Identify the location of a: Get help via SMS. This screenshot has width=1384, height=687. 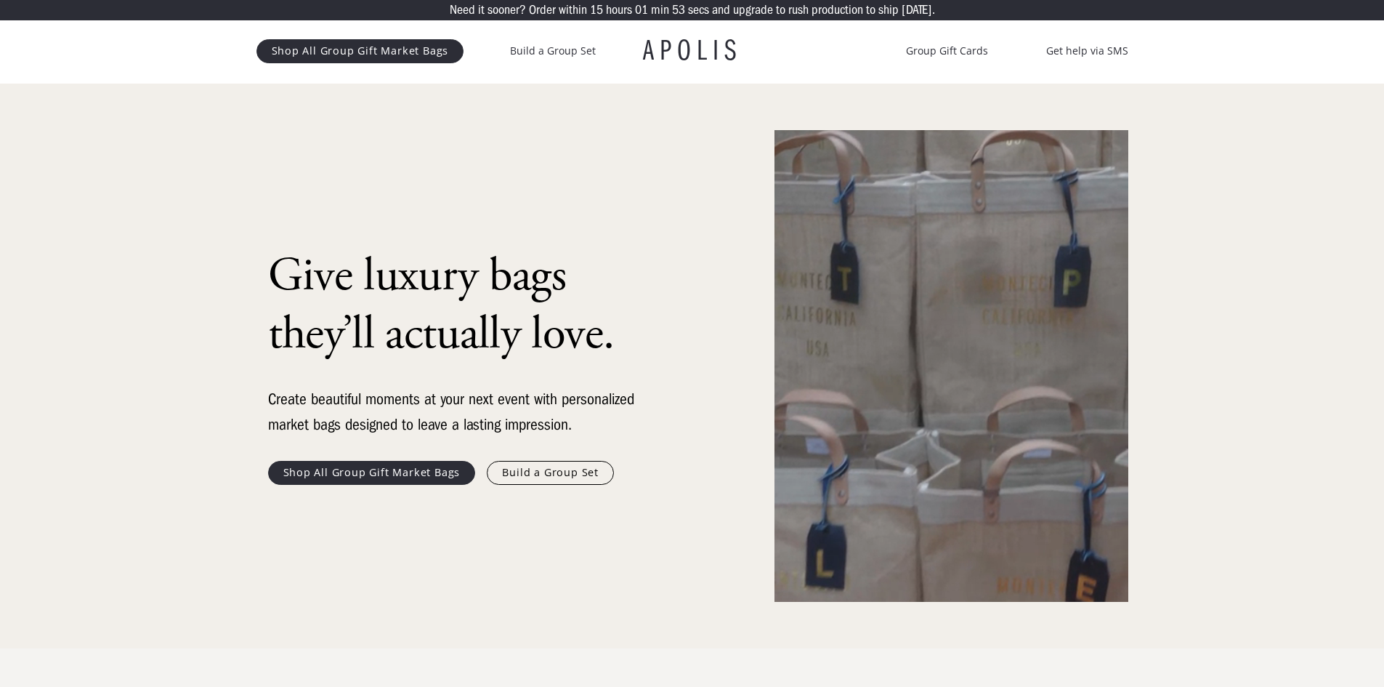
(1087, 51).